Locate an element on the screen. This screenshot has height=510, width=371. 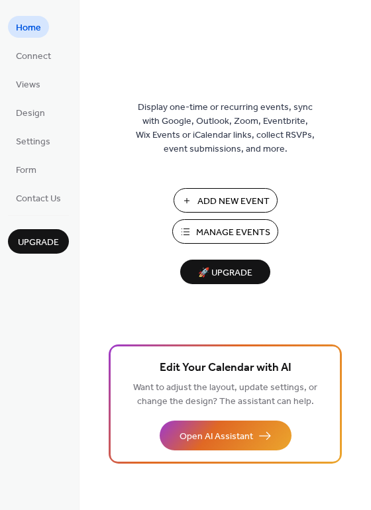
span: Want to adjust the layout, update settings, or change the design? The assistant can help. is located at coordinates (225, 395).